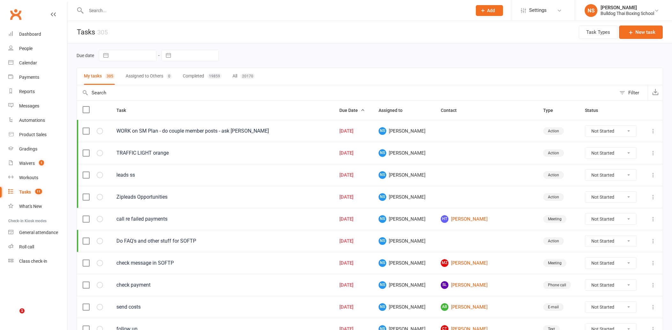 This screenshot has width=672, height=330. What do you see at coordinates (445, 307) in the screenshot?
I see `span: AB` at bounding box center [445, 307].